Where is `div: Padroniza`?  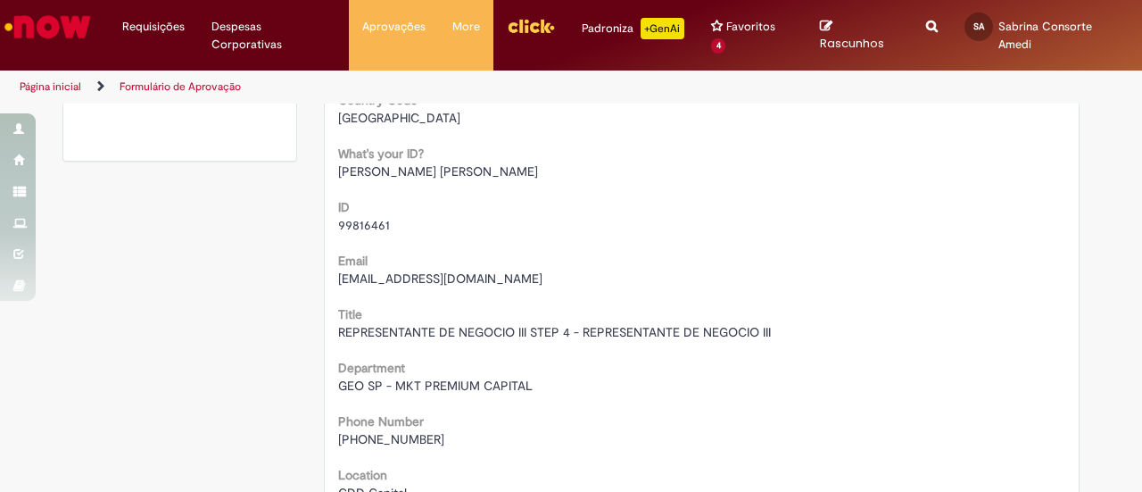 div: Padroniza is located at coordinates (633, 29).